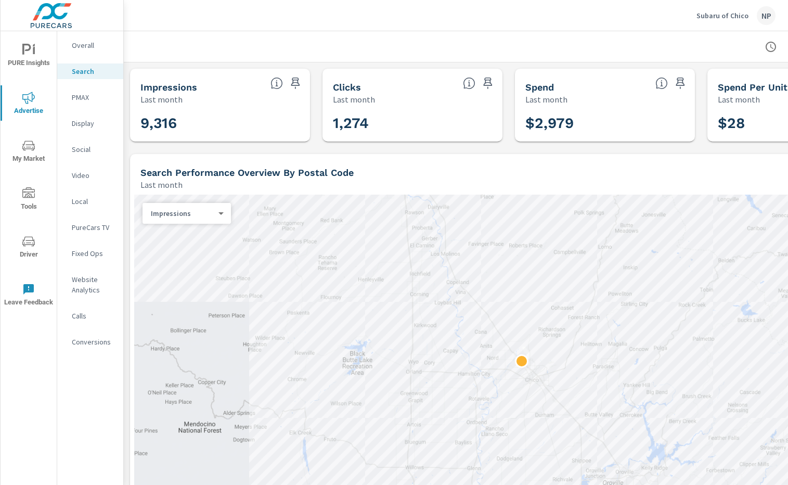 Image resolution: width=788 pixels, height=485 pixels. Describe the element at coordinates (93, 253) in the screenshot. I see `p: Fixed Ops` at that location.